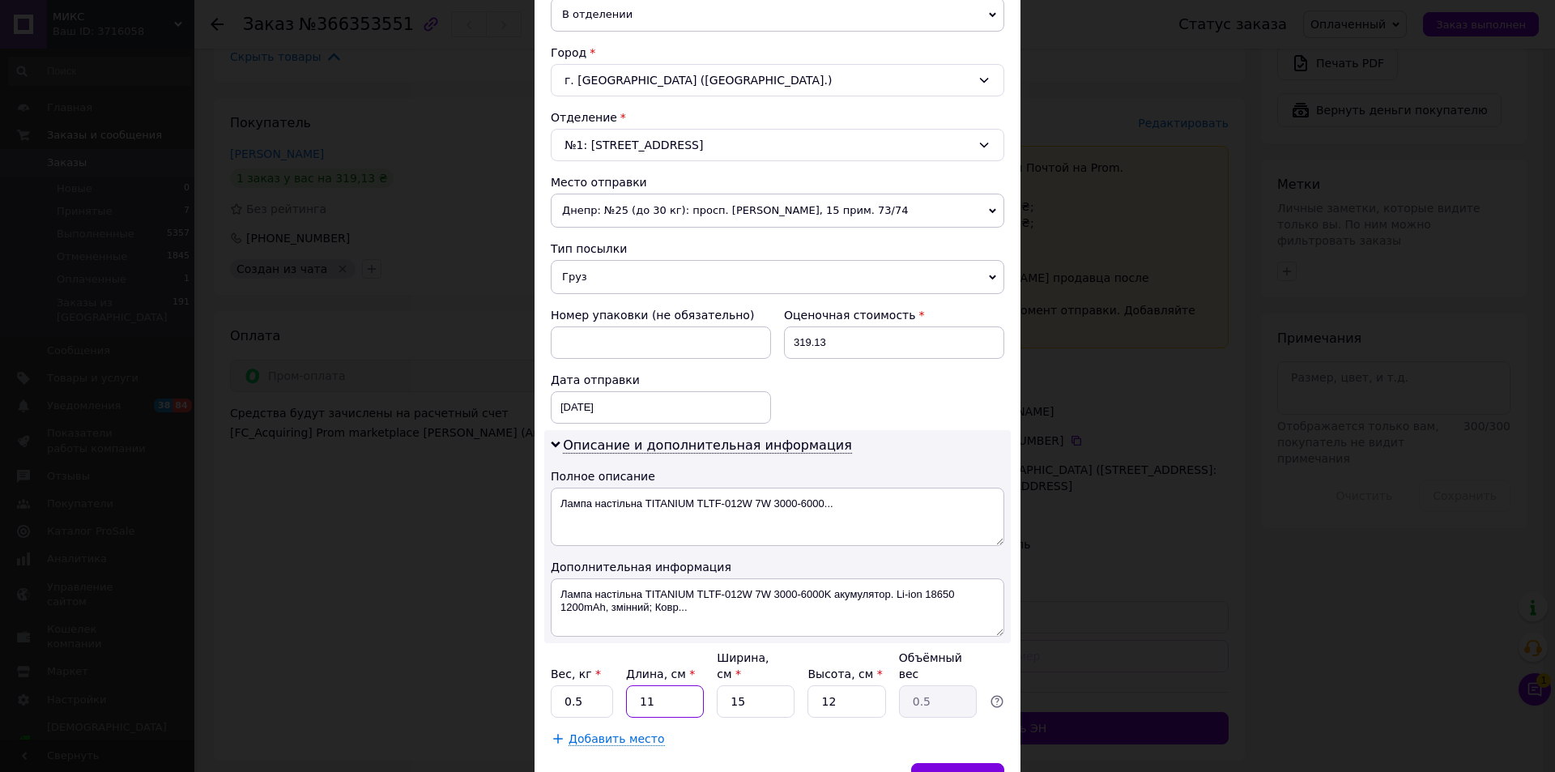 Image resolution: width=1555 pixels, height=772 pixels. What do you see at coordinates (894, 315) in the screenshot?
I see `div: Оценочная стоимость` at bounding box center [894, 315].